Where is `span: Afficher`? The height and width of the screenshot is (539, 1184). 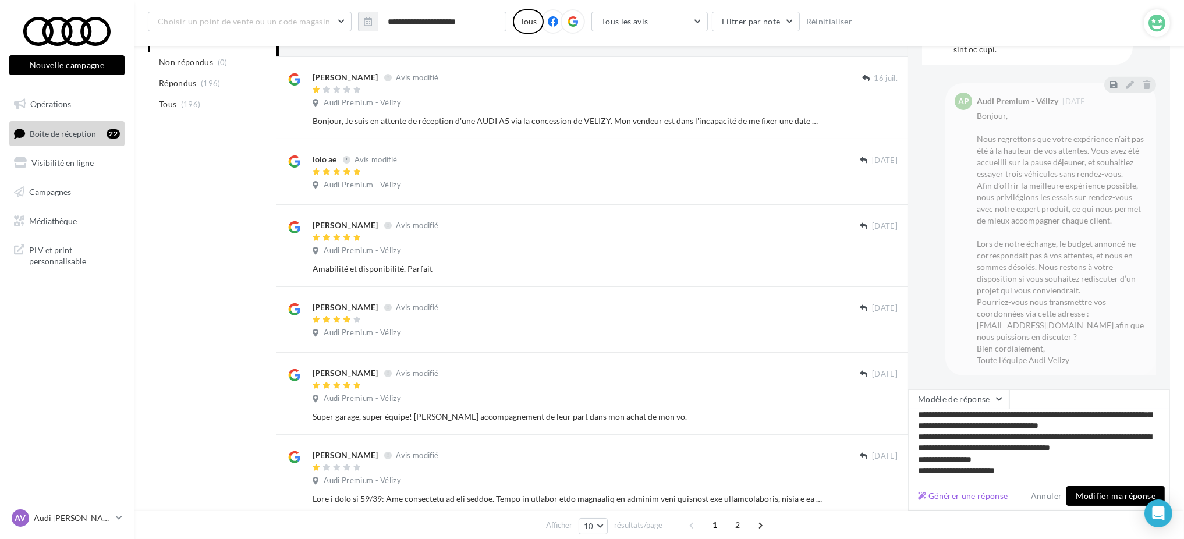 span: Afficher is located at coordinates (559, 525).